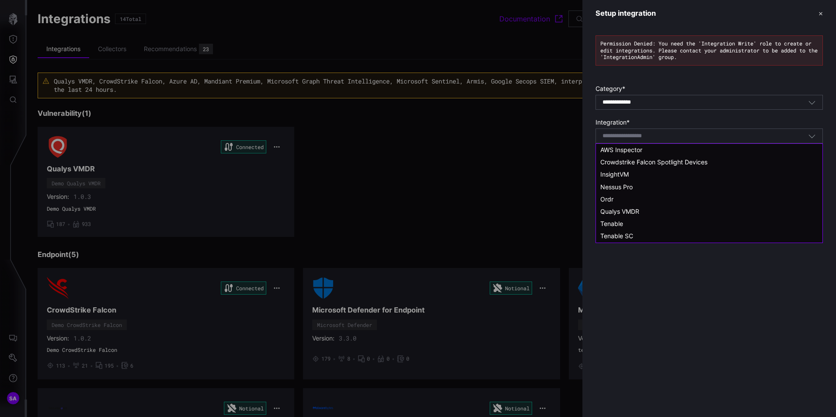 This screenshot has height=417, width=836. What do you see at coordinates (616, 236) in the screenshot?
I see `span: Tenable SC` at bounding box center [616, 236].